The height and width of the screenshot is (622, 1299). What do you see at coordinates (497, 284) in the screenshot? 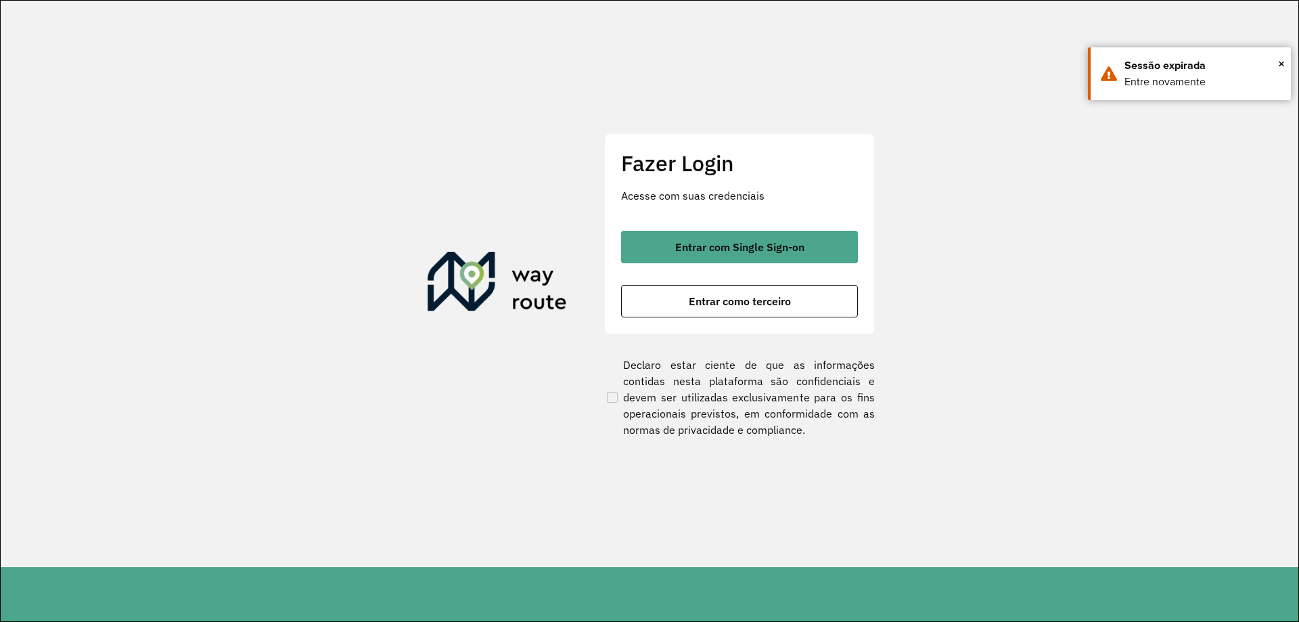
I see `img: Roteirizador AmbevTech` at bounding box center [497, 284].